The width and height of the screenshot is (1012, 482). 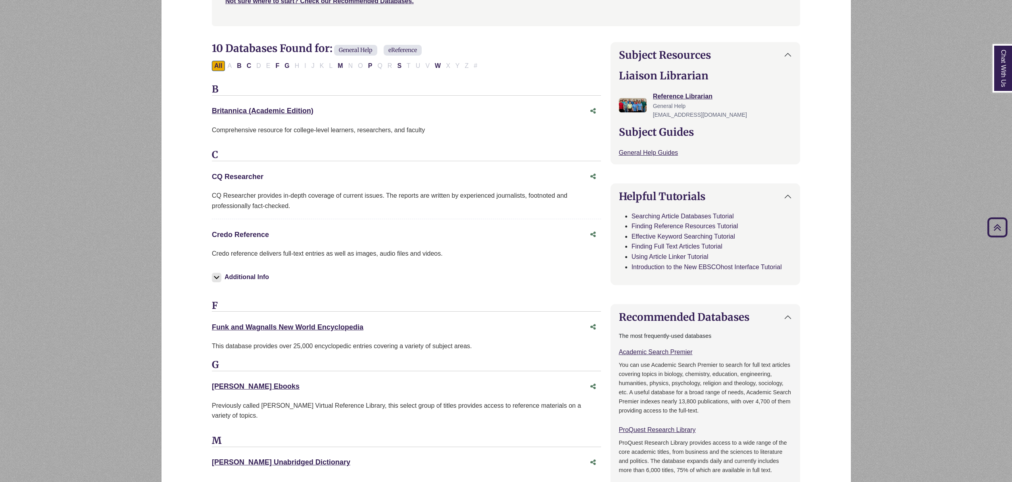 I want to click on button: Filter Results S, so click(x=399, y=66).